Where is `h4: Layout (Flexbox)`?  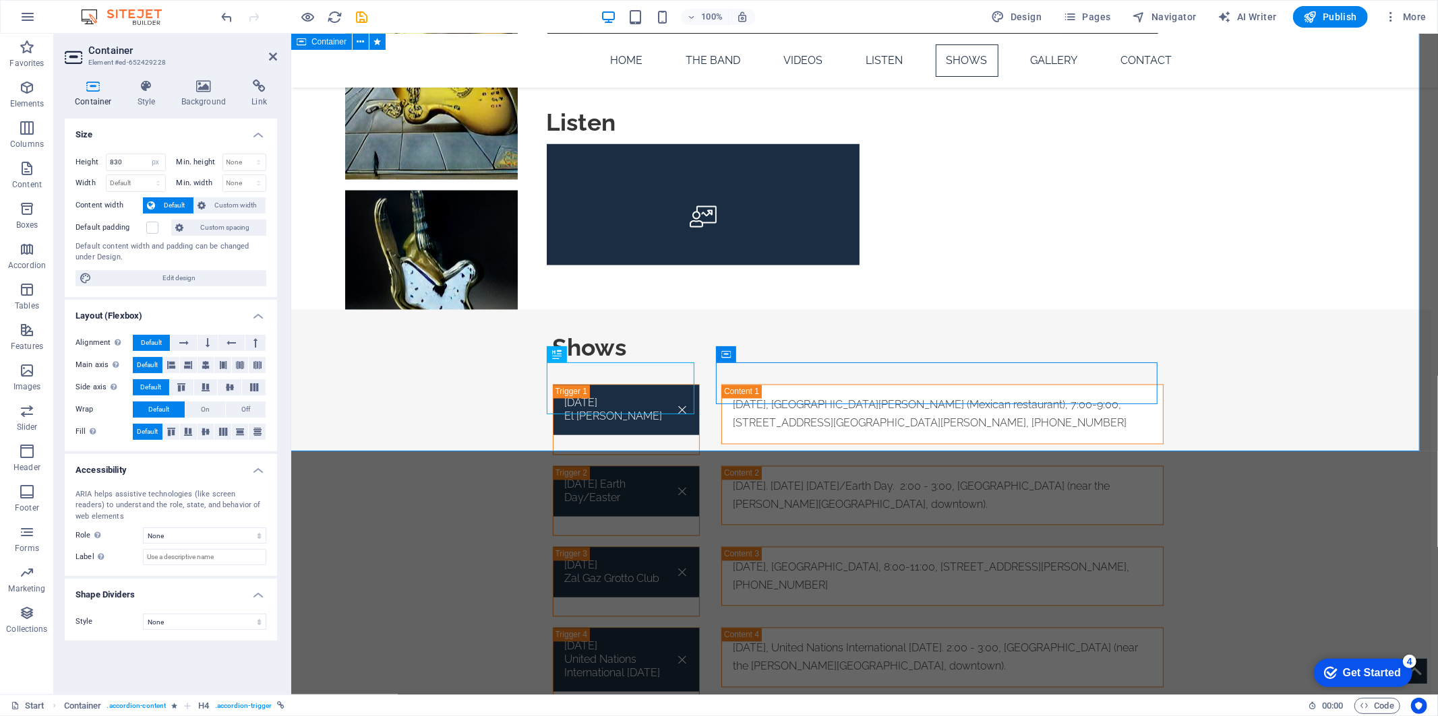
h4: Layout (Flexbox) is located at coordinates (171, 312).